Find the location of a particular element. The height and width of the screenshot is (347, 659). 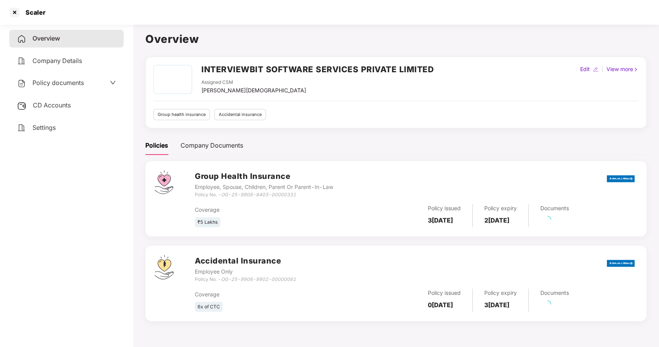

i: OG-25-9906-8403-00000331 is located at coordinates (259, 195).